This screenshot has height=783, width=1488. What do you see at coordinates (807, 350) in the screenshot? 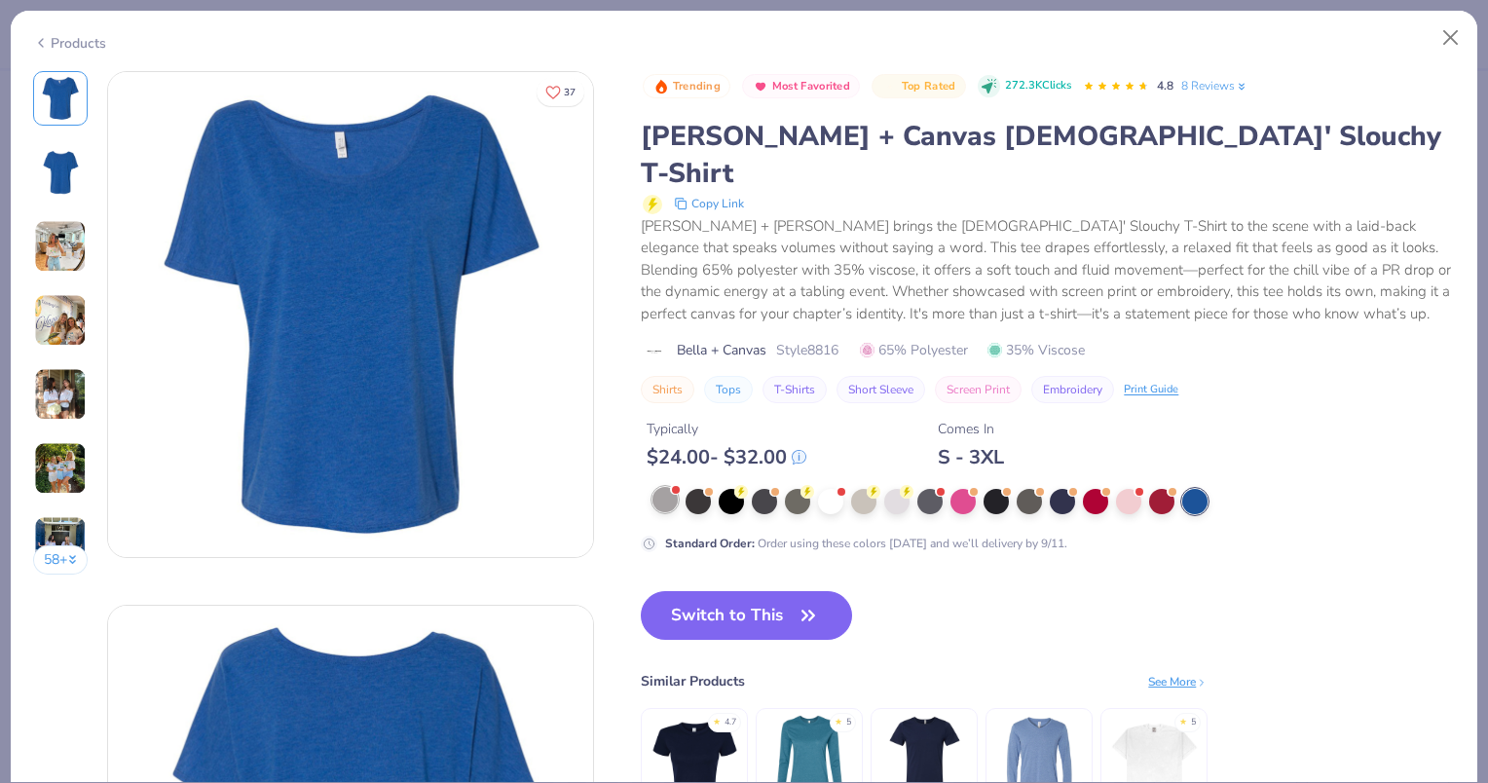
I see `span: Style 8816` at bounding box center [807, 350].